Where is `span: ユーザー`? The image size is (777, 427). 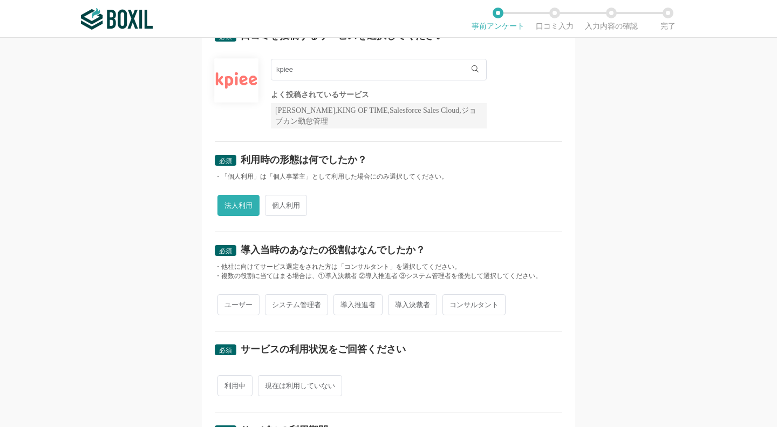
span: ユーザー is located at coordinates (238, 304).